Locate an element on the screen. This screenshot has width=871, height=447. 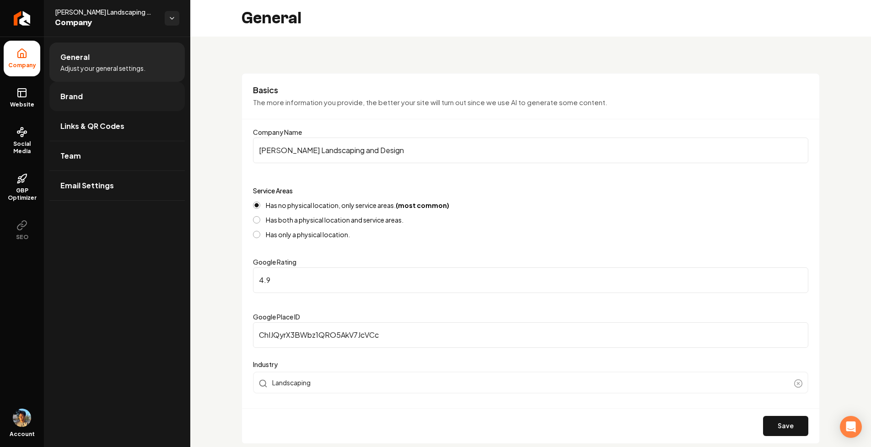
a: Email Settings is located at coordinates (117, 186).